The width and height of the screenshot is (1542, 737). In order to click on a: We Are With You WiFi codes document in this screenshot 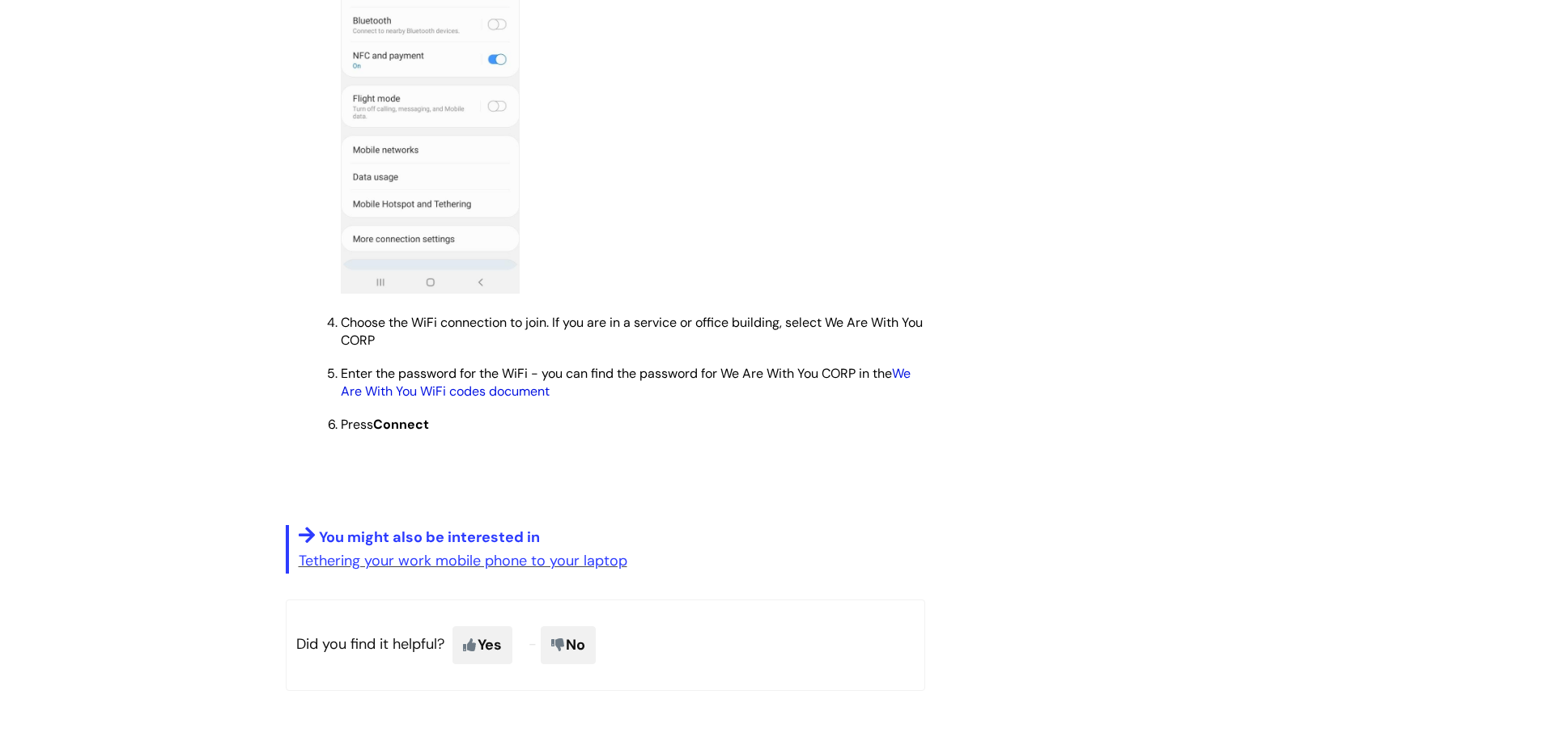, I will do `click(626, 382)`.